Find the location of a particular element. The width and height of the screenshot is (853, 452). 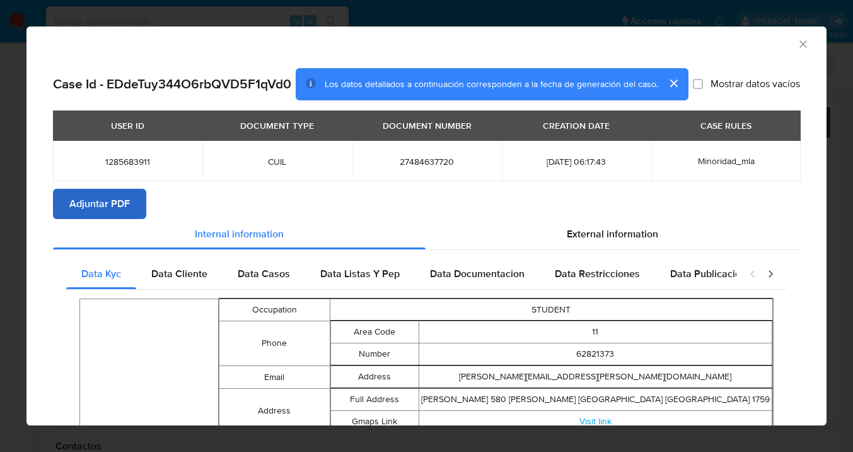

span: Data Casos is located at coordinates (264, 273).